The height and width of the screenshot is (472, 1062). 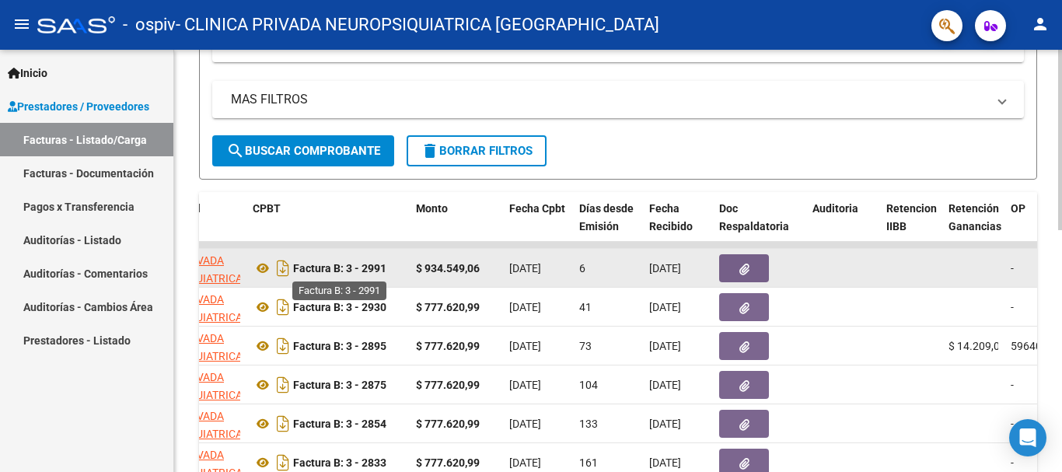 I want to click on strong: $ 934.549,06, so click(x=448, y=268).